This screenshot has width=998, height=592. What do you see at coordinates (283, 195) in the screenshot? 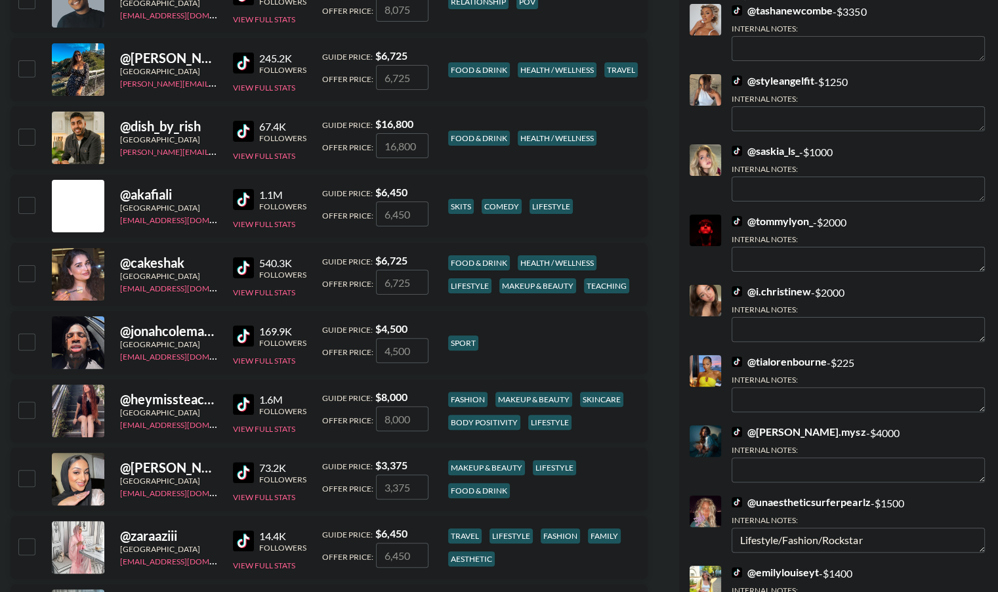
I see `div: 1.1M` at bounding box center [283, 195].